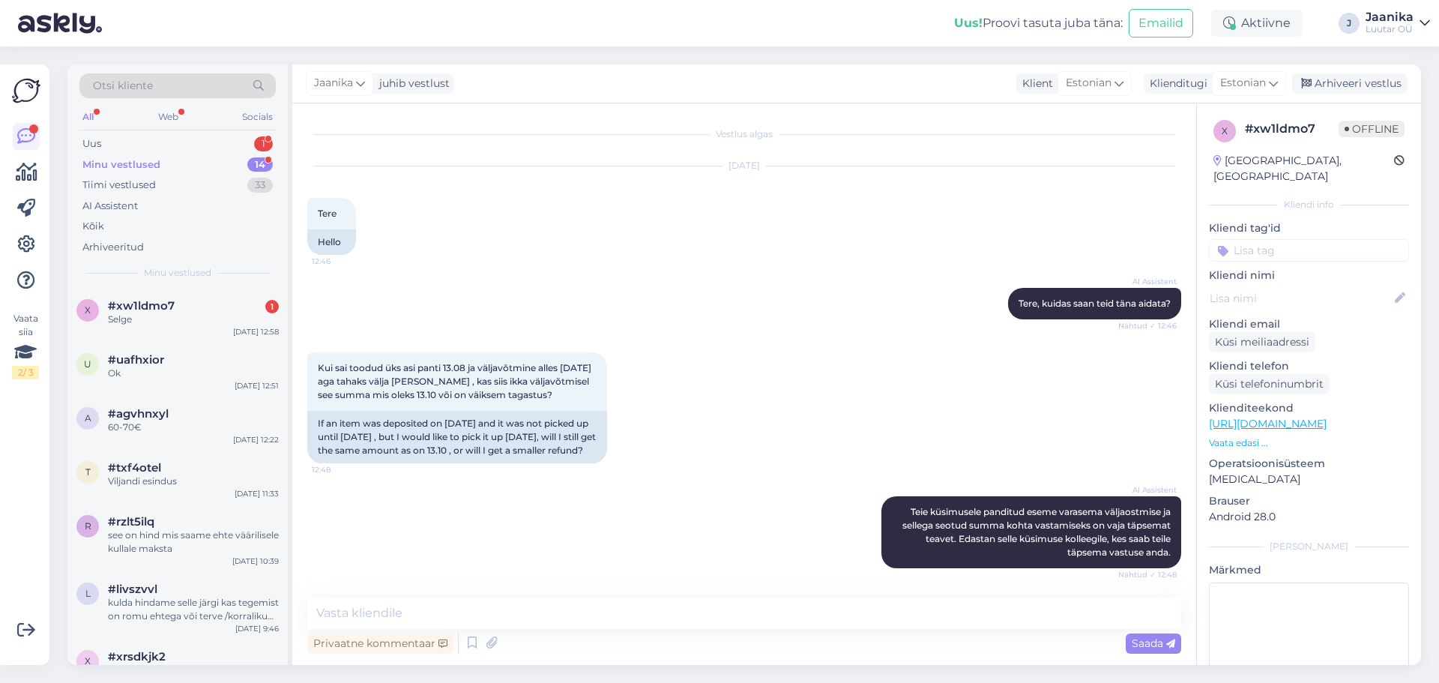 This screenshot has height=683, width=1439. Describe the element at coordinates (968, 22) in the screenshot. I see `b: Uus!` at that location.